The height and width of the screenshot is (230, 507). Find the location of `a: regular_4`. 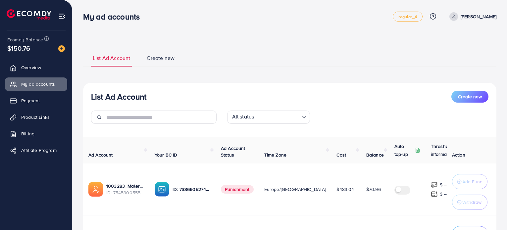

a: regular_4 is located at coordinates (407, 17).